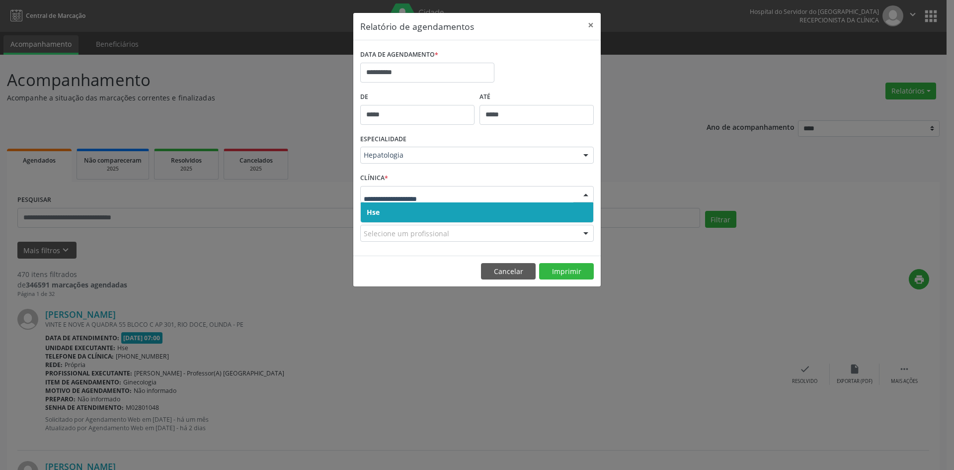 The height and width of the screenshot is (470, 954). Describe the element at coordinates (508, 271) in the screenshot. I see `button: Cancelar` at that location.